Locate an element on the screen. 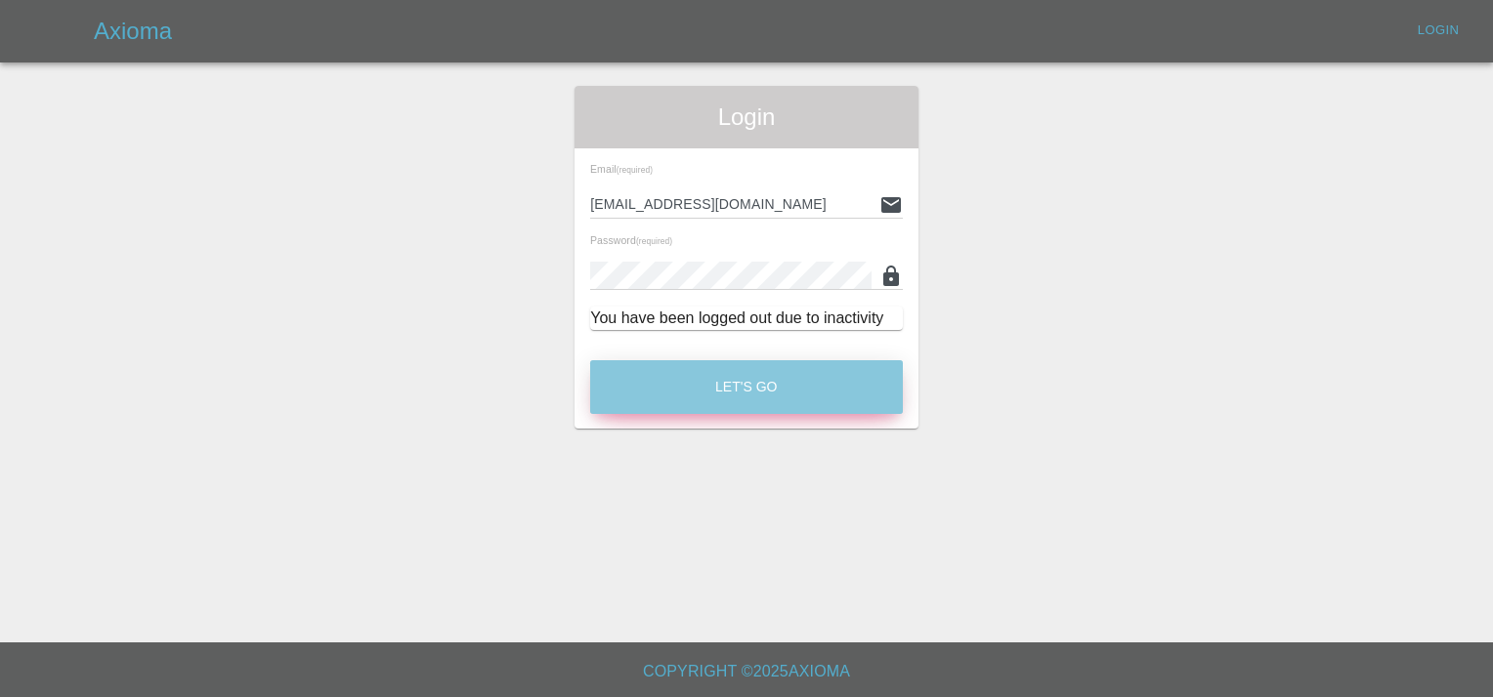  span: Login is located at coordinates (746, 117).